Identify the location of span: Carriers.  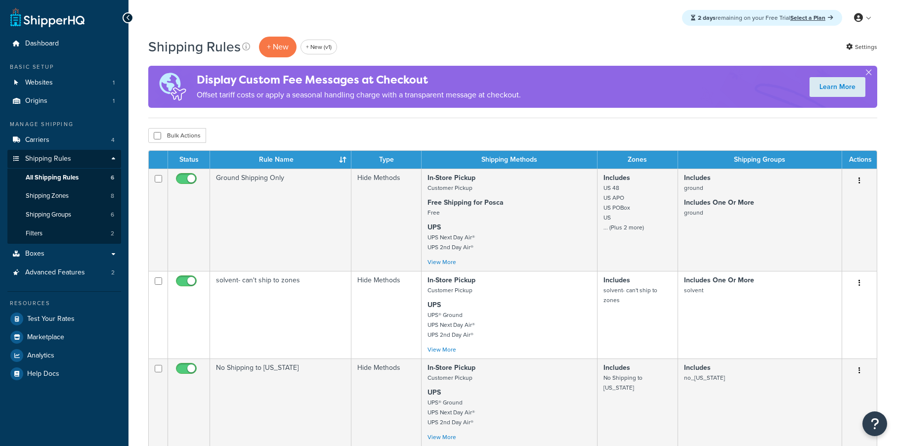
(37, 140).